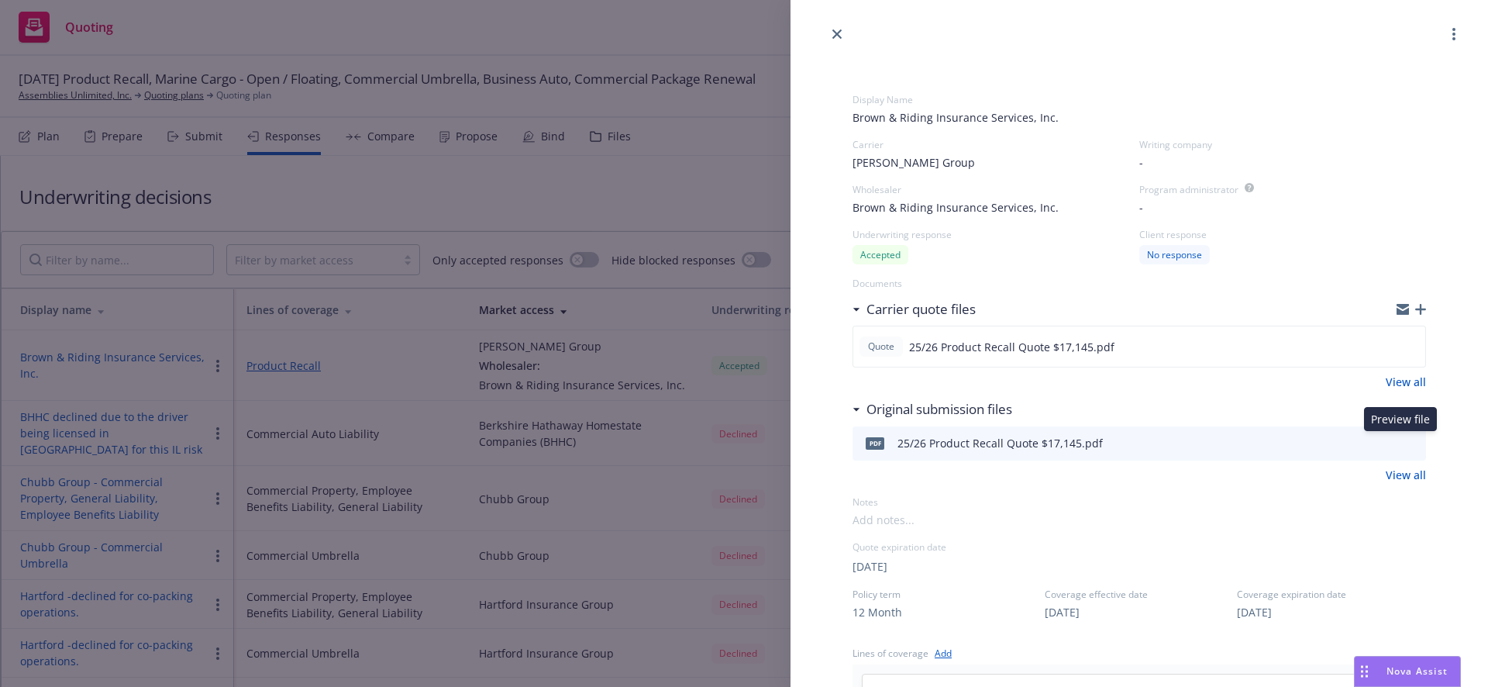  Describe the element at coordinates (996, 189) in the screenshot. I see `div: Wholesaler` at that location.